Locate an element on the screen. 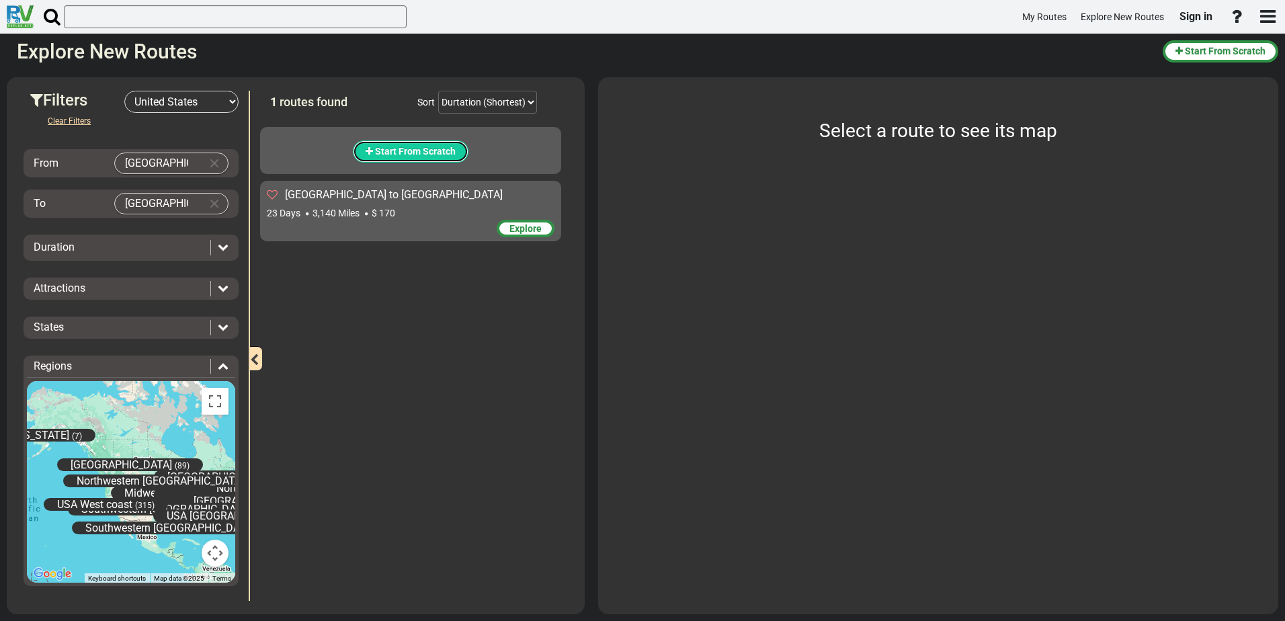  span: Select a route to see its map is located at coordinates (938, 130).